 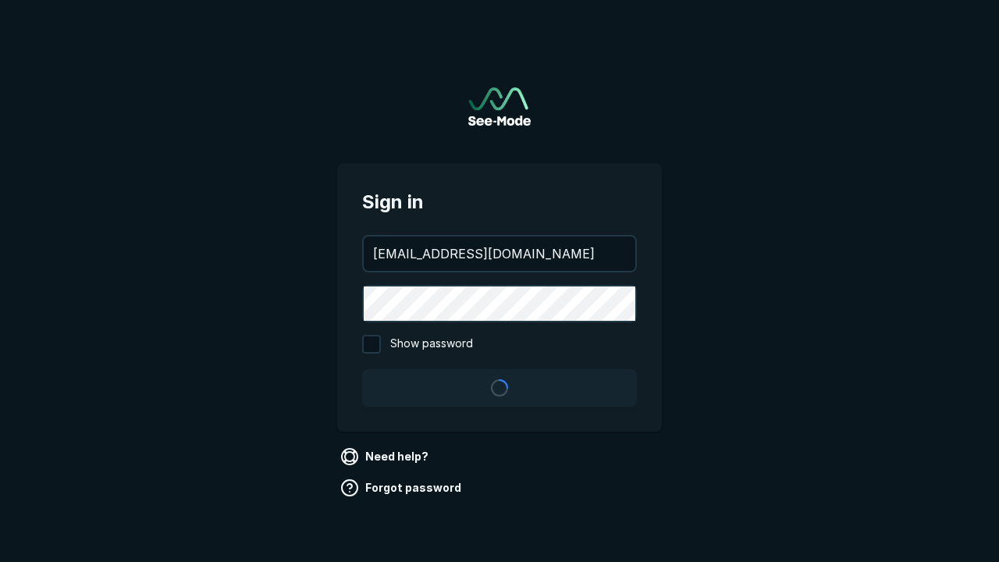 I want to click on input: your@email.com, so click(x=499, y=254).